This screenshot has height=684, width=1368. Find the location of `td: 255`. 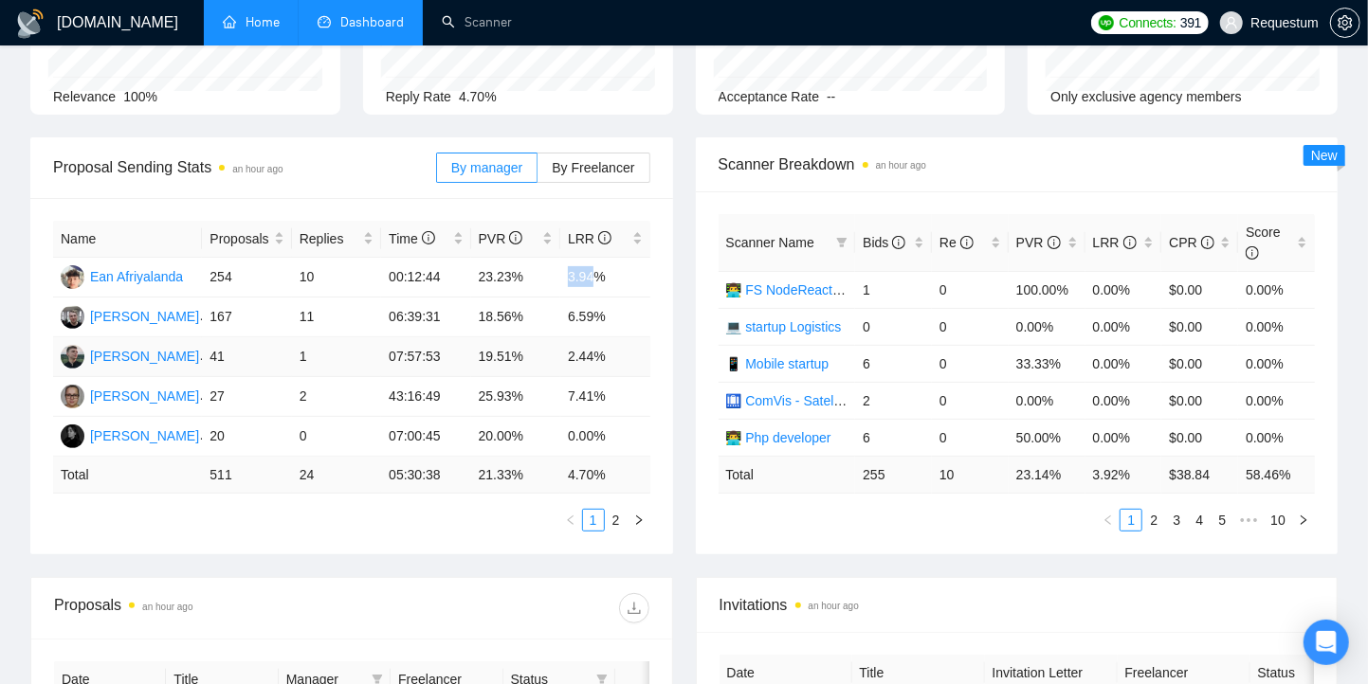

td: 255 is located at coordinates (893, 474).